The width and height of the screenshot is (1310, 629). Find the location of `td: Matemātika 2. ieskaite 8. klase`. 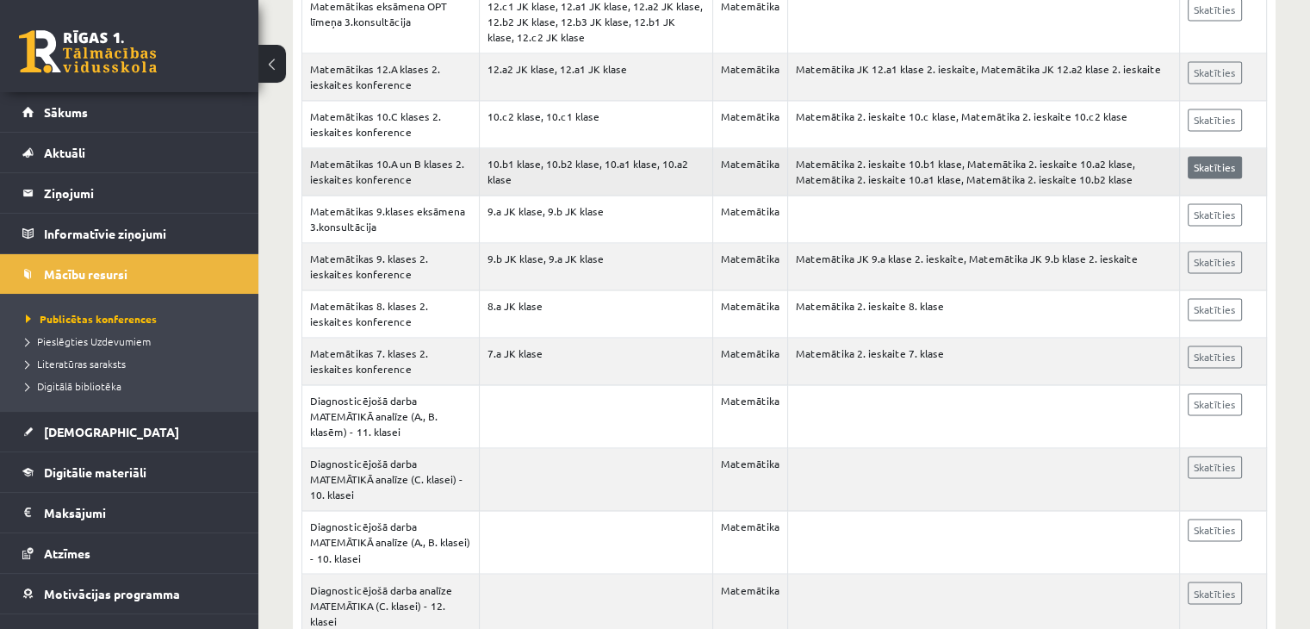

td: Matemātika 2. ieskaite 8. klase is located at coordinates (983, 314).